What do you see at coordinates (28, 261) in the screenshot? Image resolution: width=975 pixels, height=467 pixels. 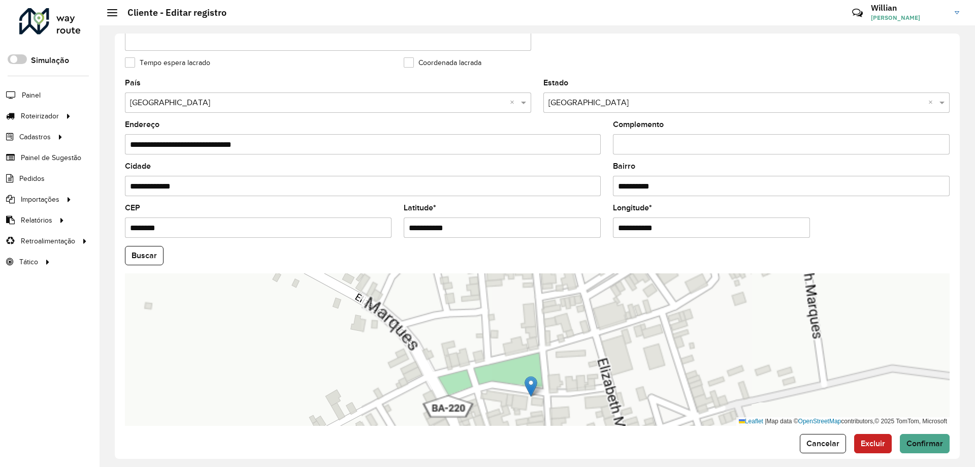 I see `span: Tático` at bounding box center [28, 261].